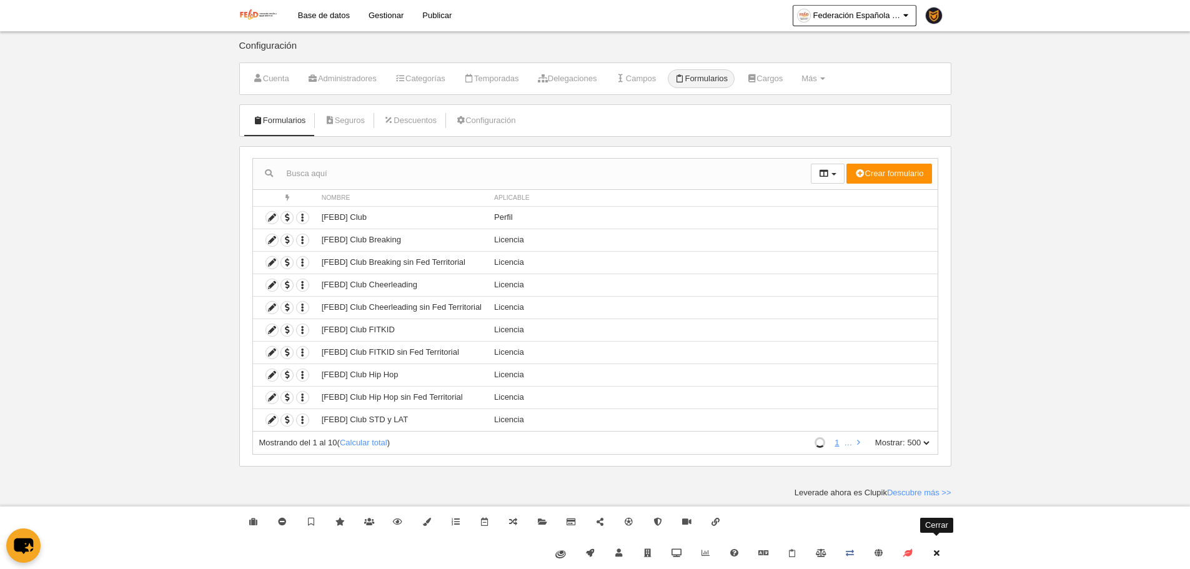 The image size is (1190, 569). Describe the element at coordinates (512, 197) in the screenshot. I see `span: Aplicable` at that location.